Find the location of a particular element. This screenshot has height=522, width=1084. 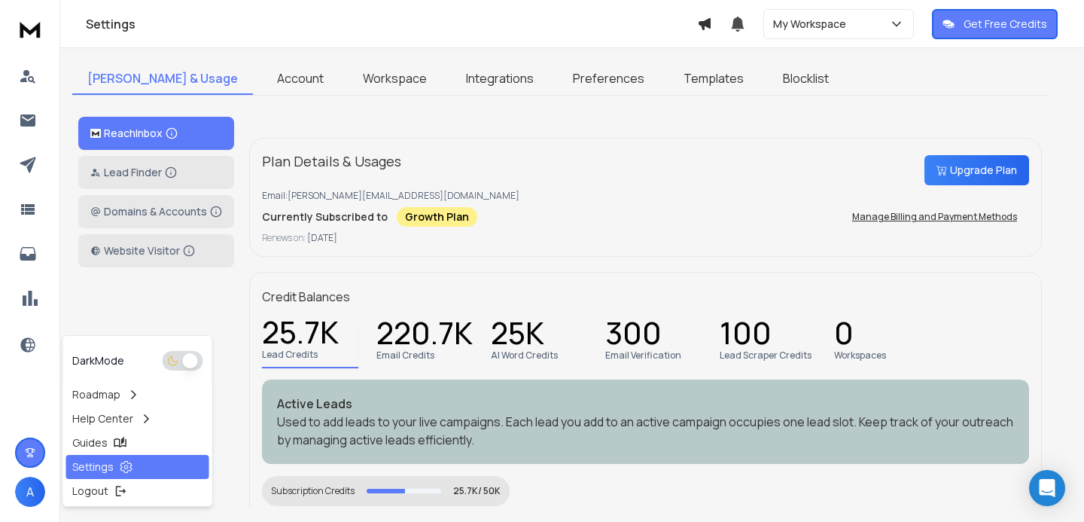

a: Account is located at coordinates (300, 79).